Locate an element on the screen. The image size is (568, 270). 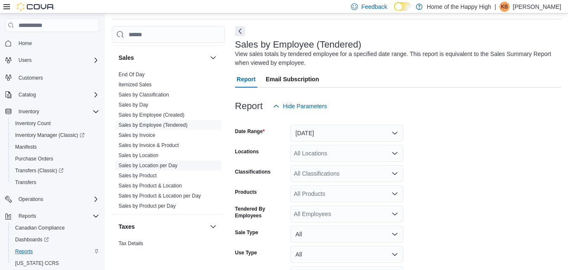
a: Inventory Manager (Classic) is located at coordinates (56, 135).